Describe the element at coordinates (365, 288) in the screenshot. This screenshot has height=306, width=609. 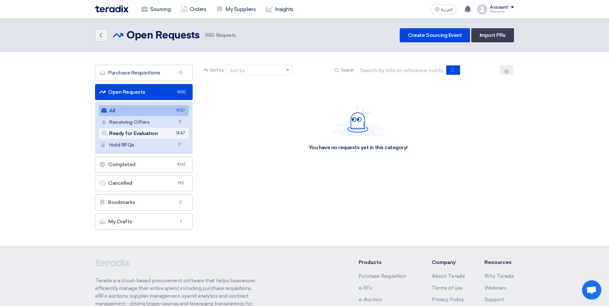
I see `a: e-RFx` at that location.